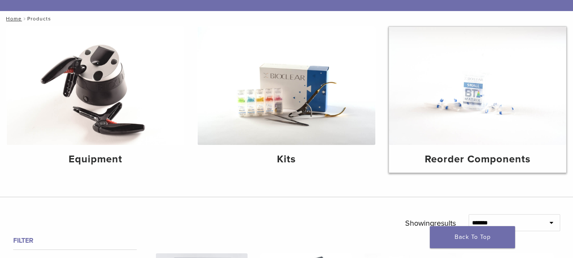 The height and width of the screenshot is (258, 573). What do you see at coordinates (477, 160) in the screenshot?
I see `h4: Reorder Components` at bounding box center [477, 160].